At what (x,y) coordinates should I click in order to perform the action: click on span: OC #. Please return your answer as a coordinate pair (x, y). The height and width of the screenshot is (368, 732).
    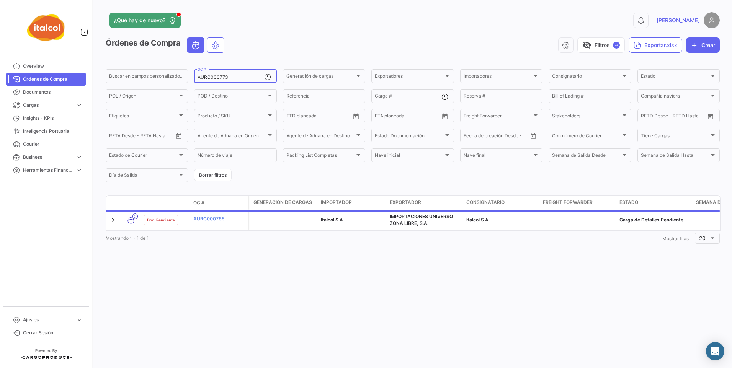
    Looking at the image, I should click on (199, 203).